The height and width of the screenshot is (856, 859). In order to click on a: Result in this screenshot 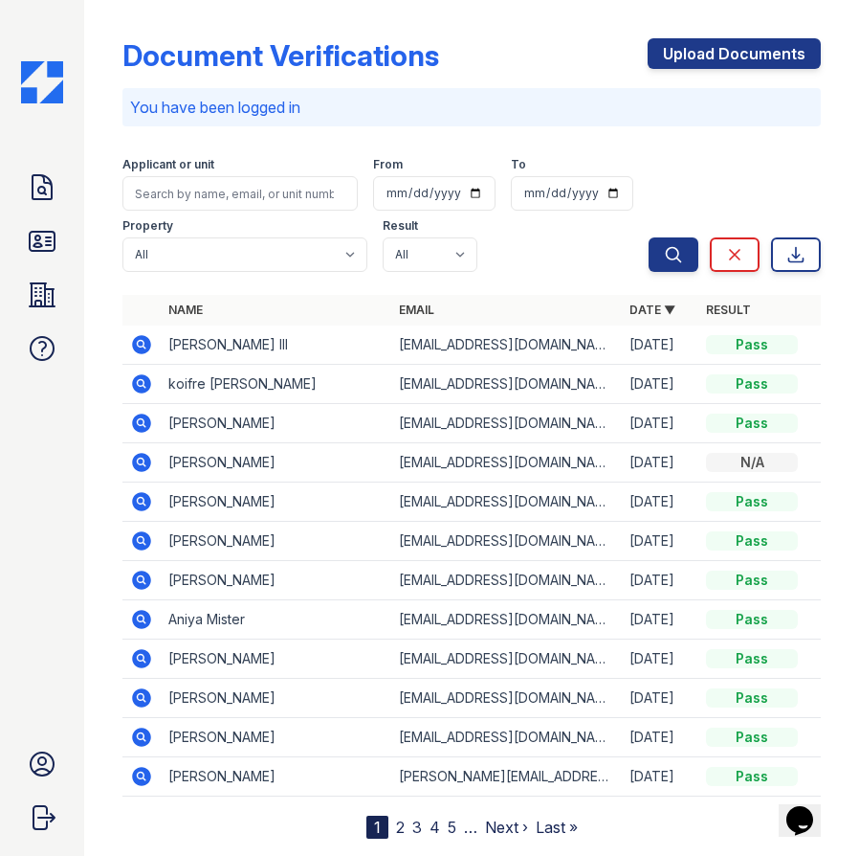, I will do `click(728, 309)`.